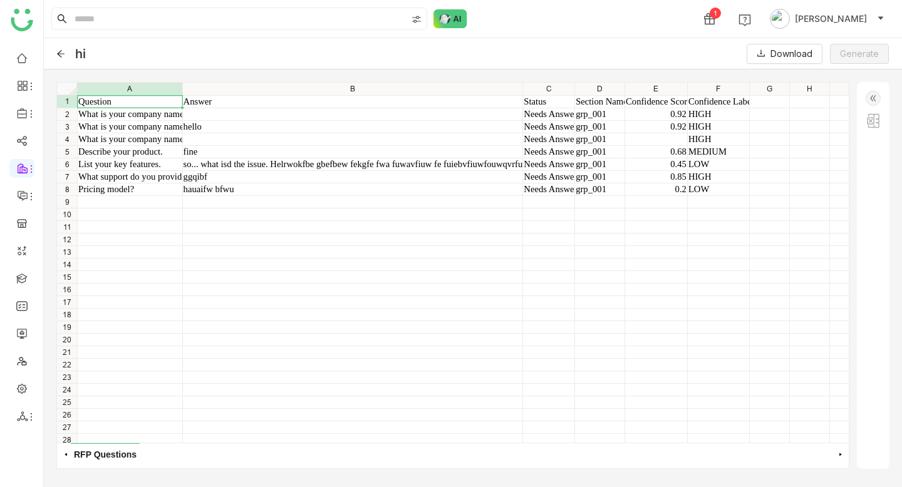 This screenshot has height=487, width=902. What do you see at coordinates (873, 121) in the screenshot?
I see `img: excel.svg` at bounding box center [873, 121].